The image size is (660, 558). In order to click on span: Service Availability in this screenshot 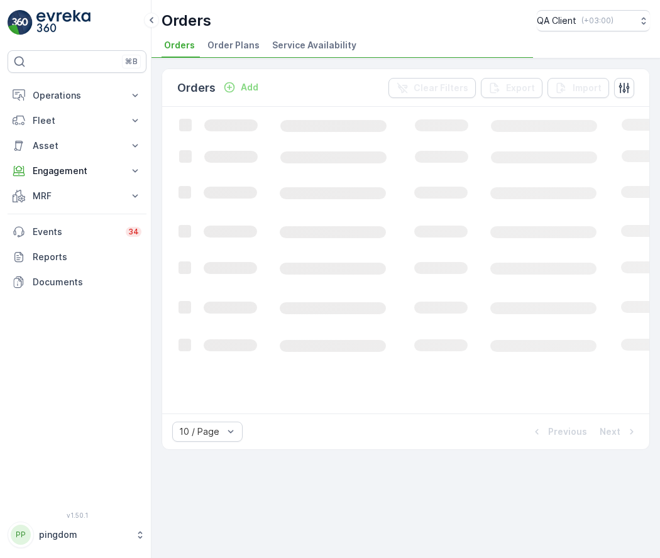, I will do `click(314, 45)`.